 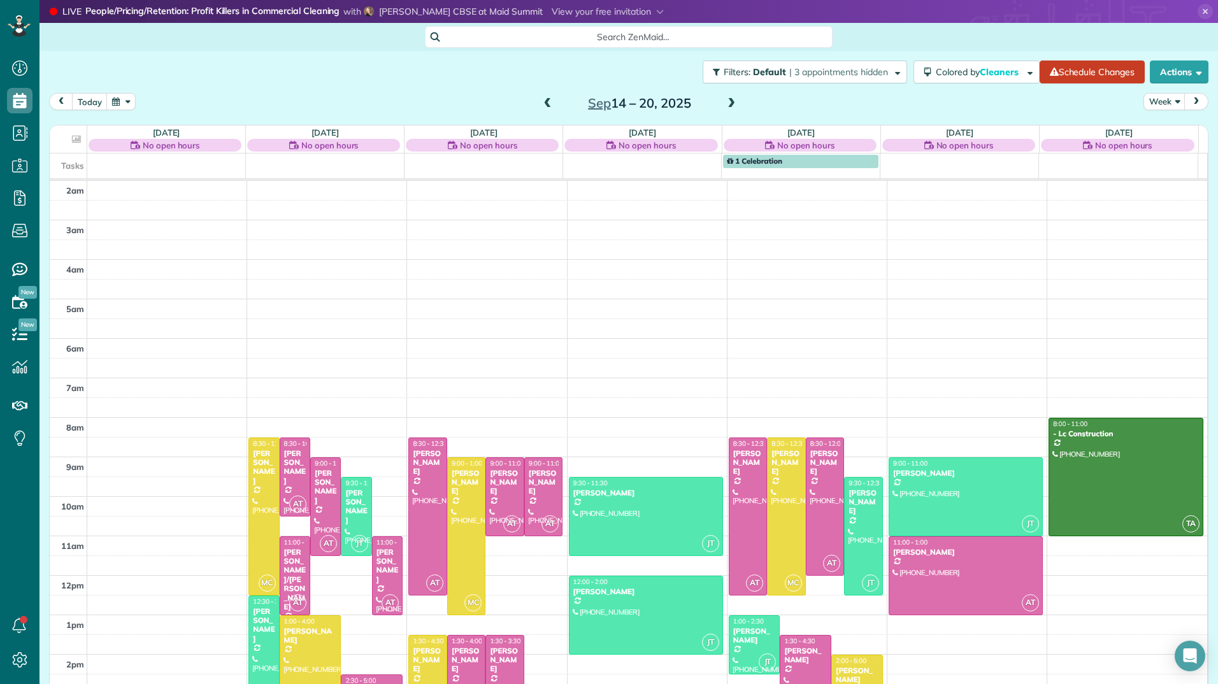 What do you see at coordinates (75, 467) in the screenshot?
I see `span: 9am` at bounding box center [75, 467].